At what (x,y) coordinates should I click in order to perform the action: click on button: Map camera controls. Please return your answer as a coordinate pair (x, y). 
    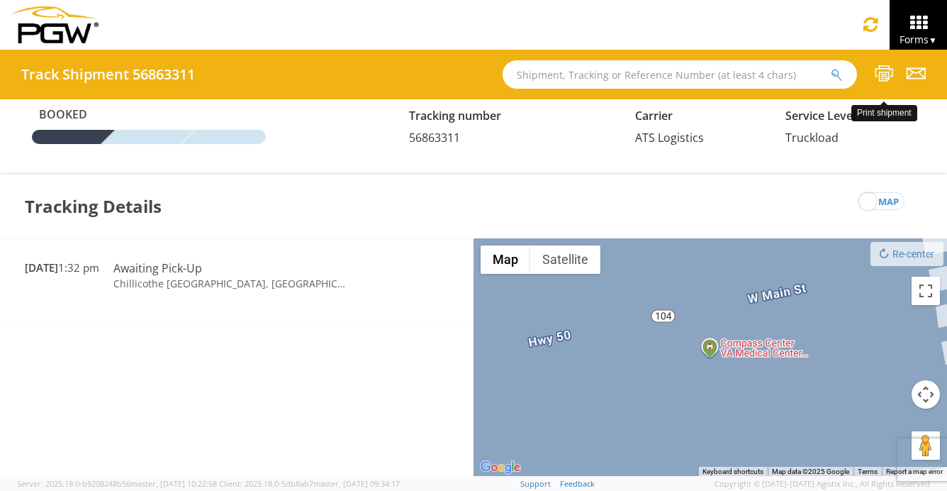
    Looking at the image, I should click on (926, 394).